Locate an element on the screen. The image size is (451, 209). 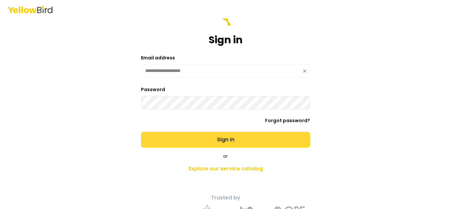
label: Email address is located at coordinates (158, 58).